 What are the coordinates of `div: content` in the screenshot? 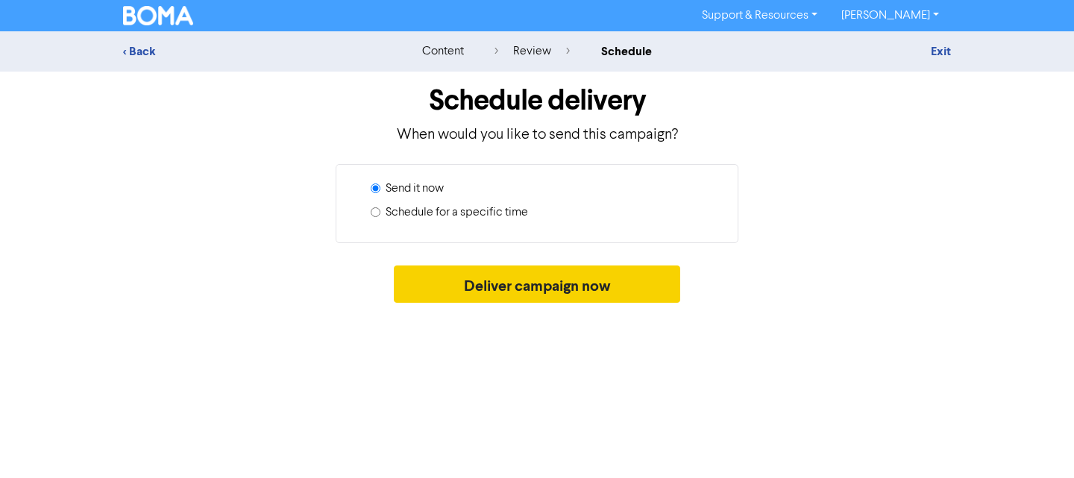 It's located at (443, 51).